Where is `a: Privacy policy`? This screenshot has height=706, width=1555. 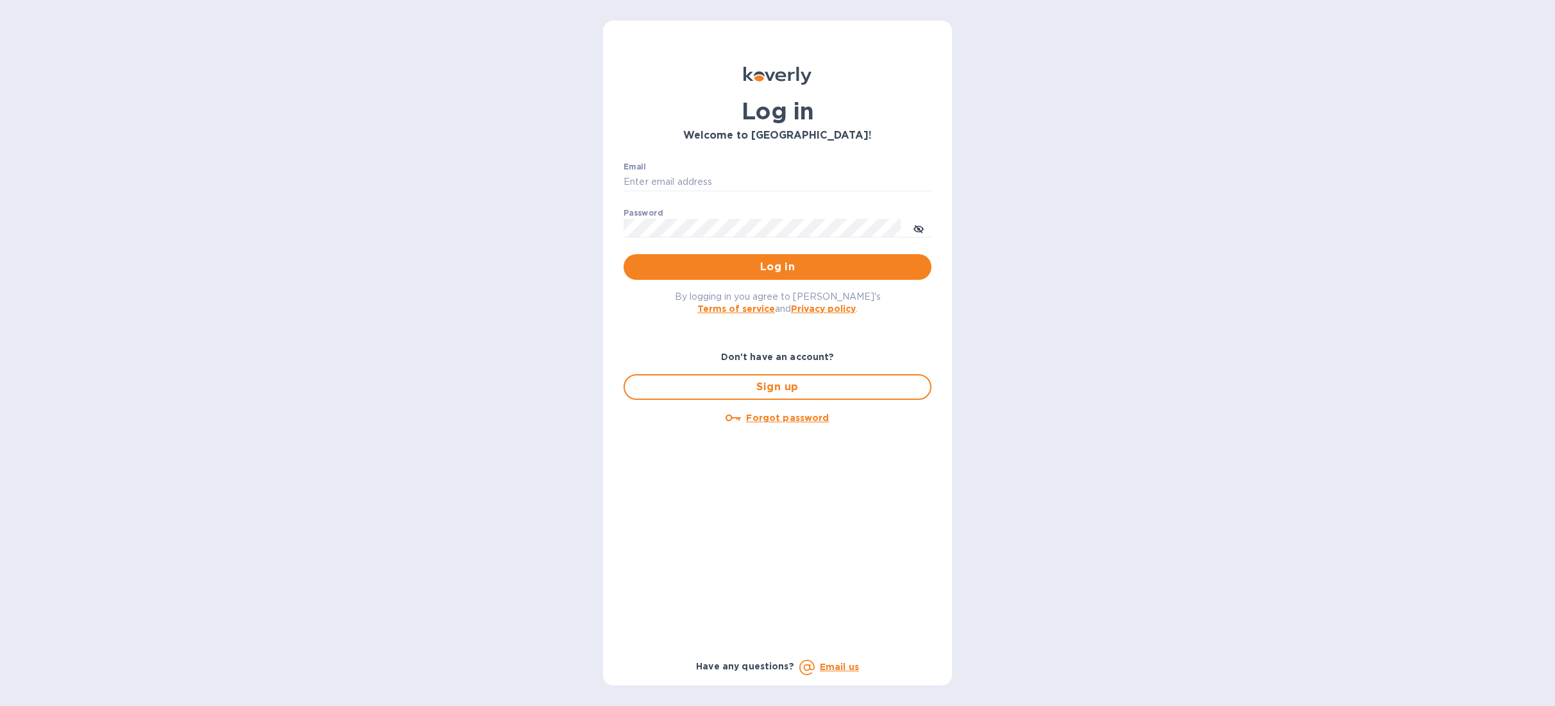 a: Privacy policy is located at coordinates (823, 309).